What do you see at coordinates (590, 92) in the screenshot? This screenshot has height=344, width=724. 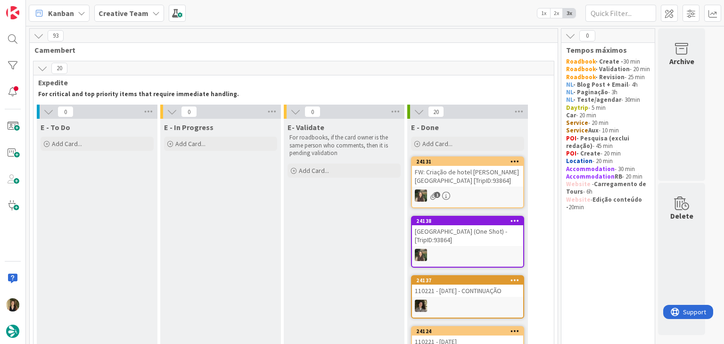 I see `strong: - Paginação` at bounding box center [590, 92].